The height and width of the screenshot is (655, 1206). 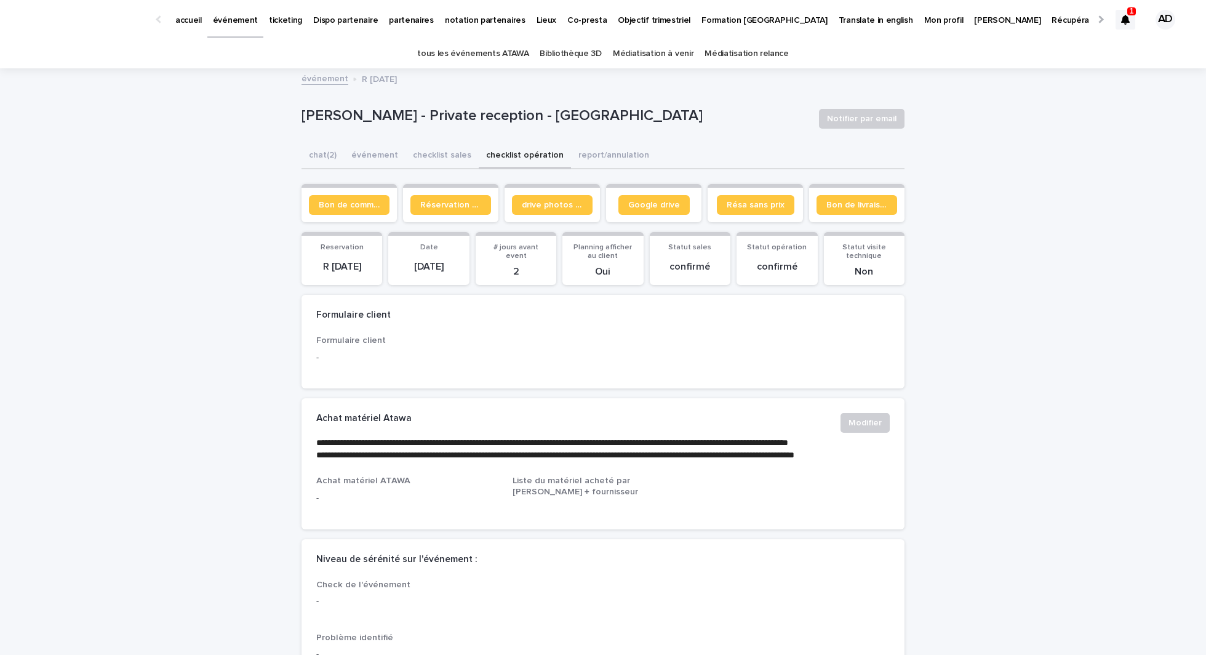 I want to click on button: checklist opération, so click(x=525, y=156).